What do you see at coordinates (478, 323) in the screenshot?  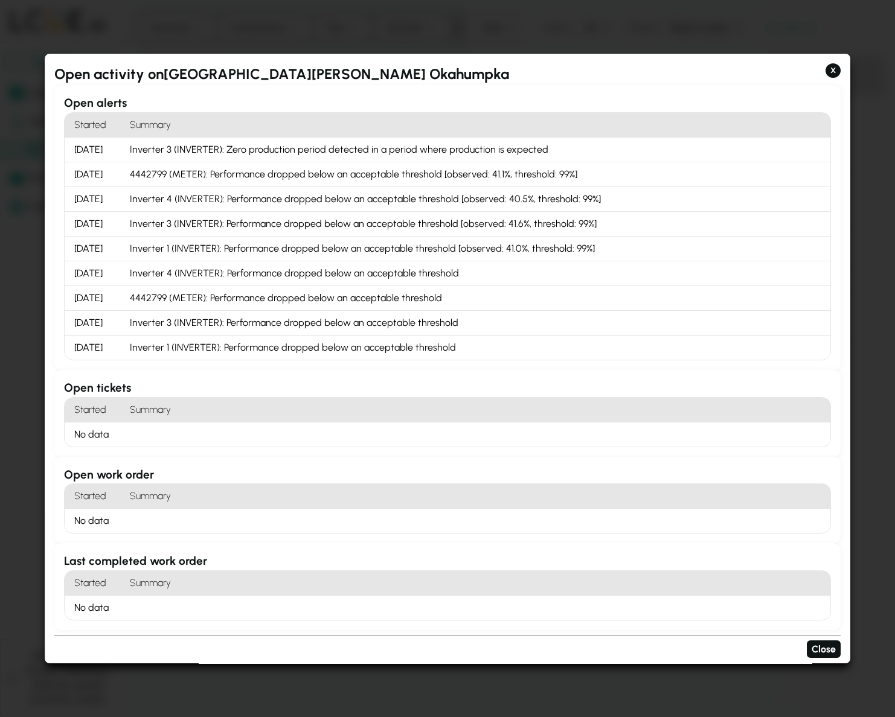 I see `div: Inverter 3 (INVERTER): Performance dropped below an acceptable threshold` at bounding box center [478, 323].